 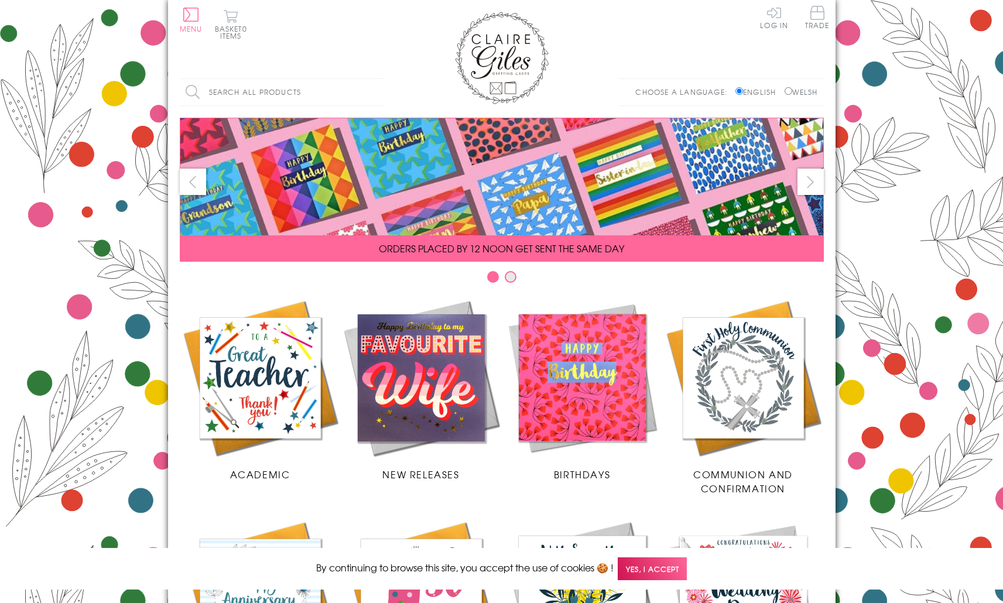 What do you see at coordinates (818, 18) in the screenshot?
I see `a: Trade` at bounding box center [818, 18].